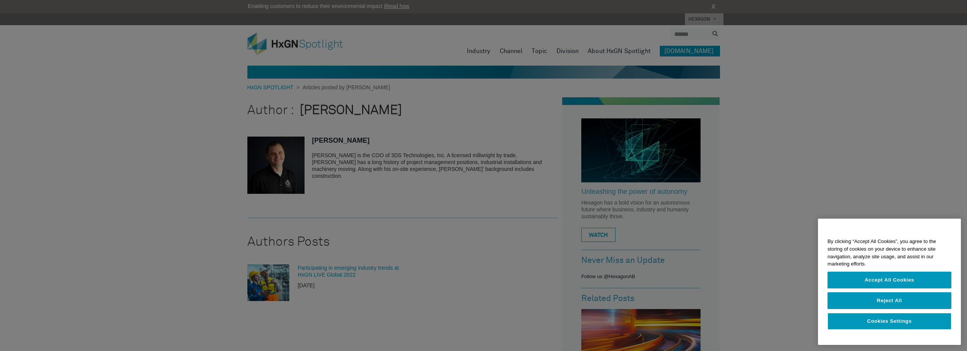 Image resolution: width=967 pixels, height=351 pixels. I want to click on div: Cookie banner, so click(889, 281).